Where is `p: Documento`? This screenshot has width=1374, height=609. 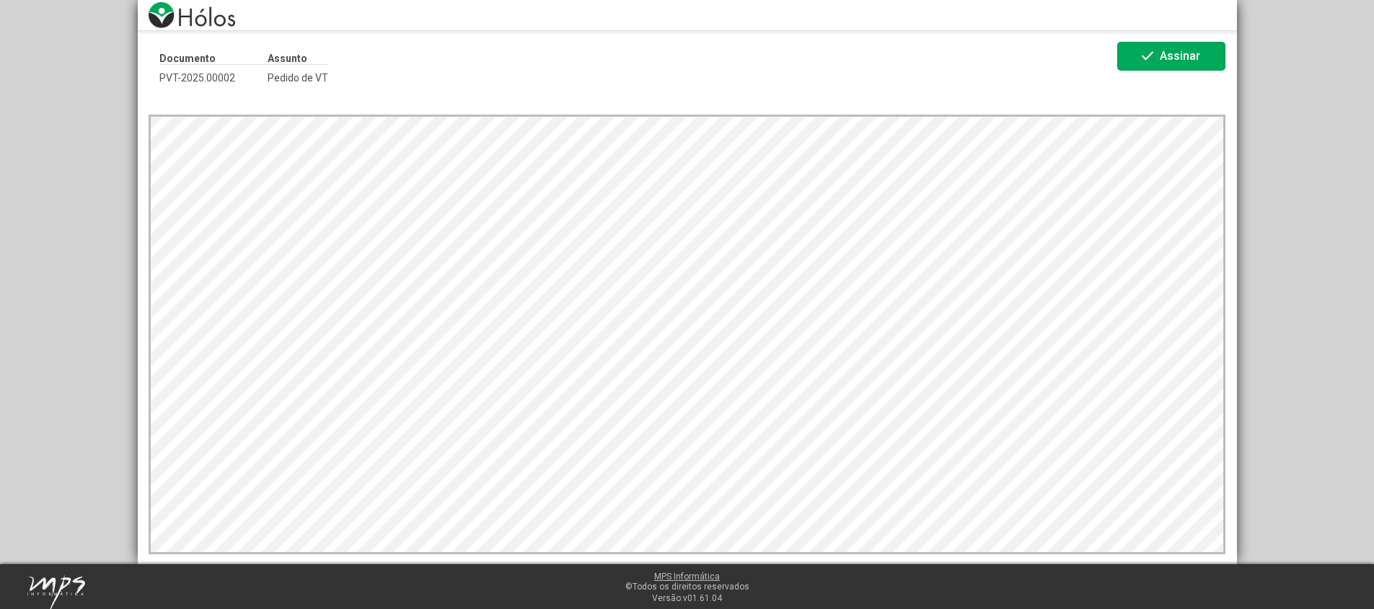 p: Documento is located at coordinates (213, 58).